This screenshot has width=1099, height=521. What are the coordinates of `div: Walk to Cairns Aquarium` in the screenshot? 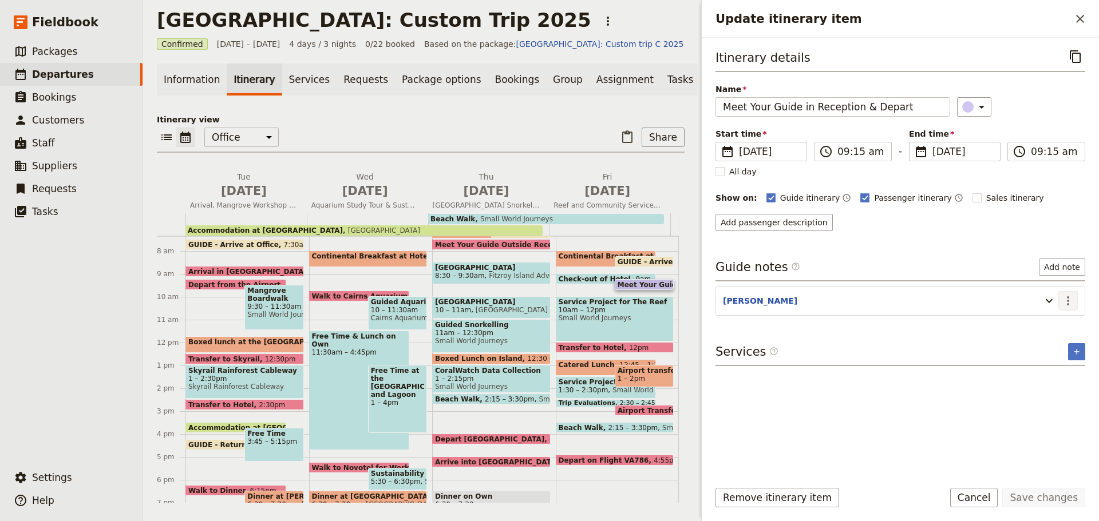 It's located at (359, 296).